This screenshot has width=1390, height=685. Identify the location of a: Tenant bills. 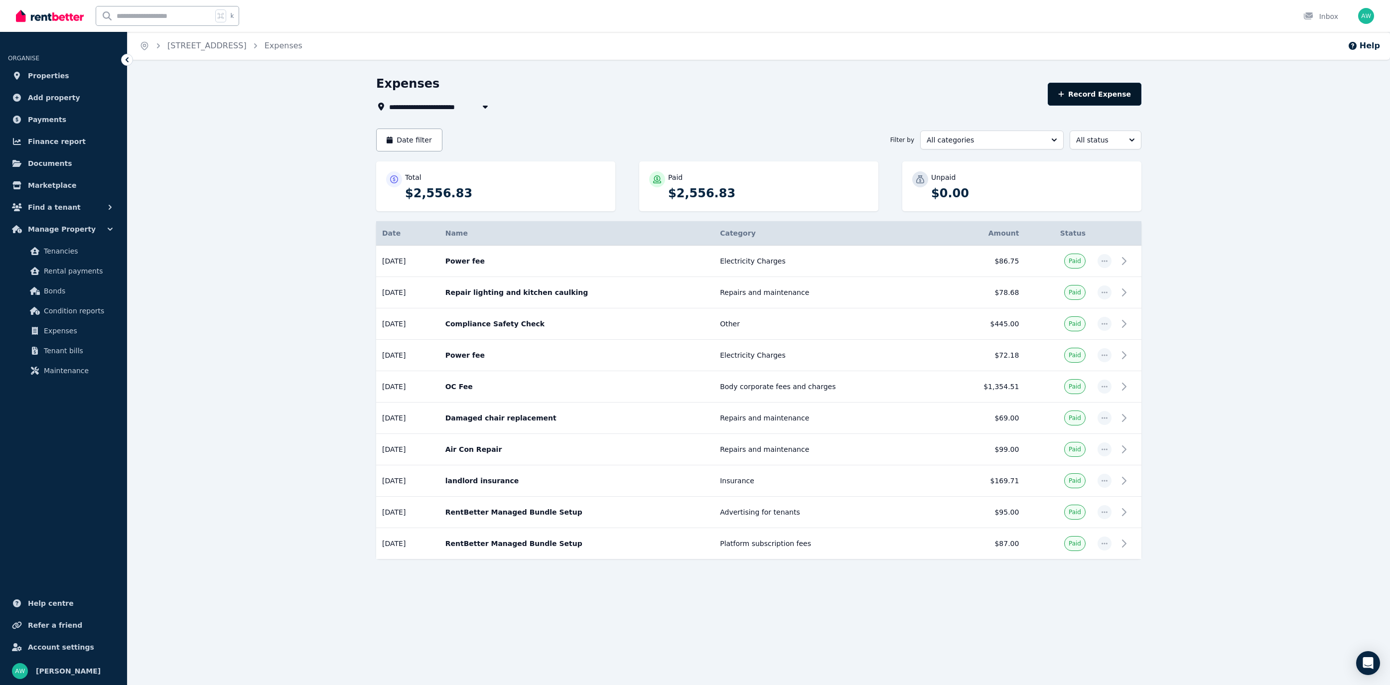
(63, 351).